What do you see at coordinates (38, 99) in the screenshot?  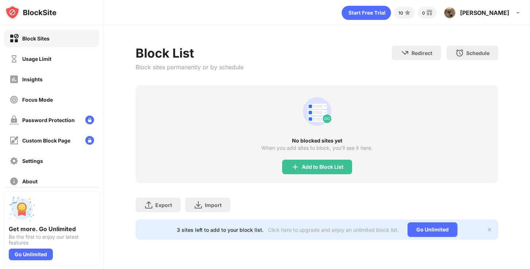 I see `div: Focus Mode` at bounding box center [38, 99].